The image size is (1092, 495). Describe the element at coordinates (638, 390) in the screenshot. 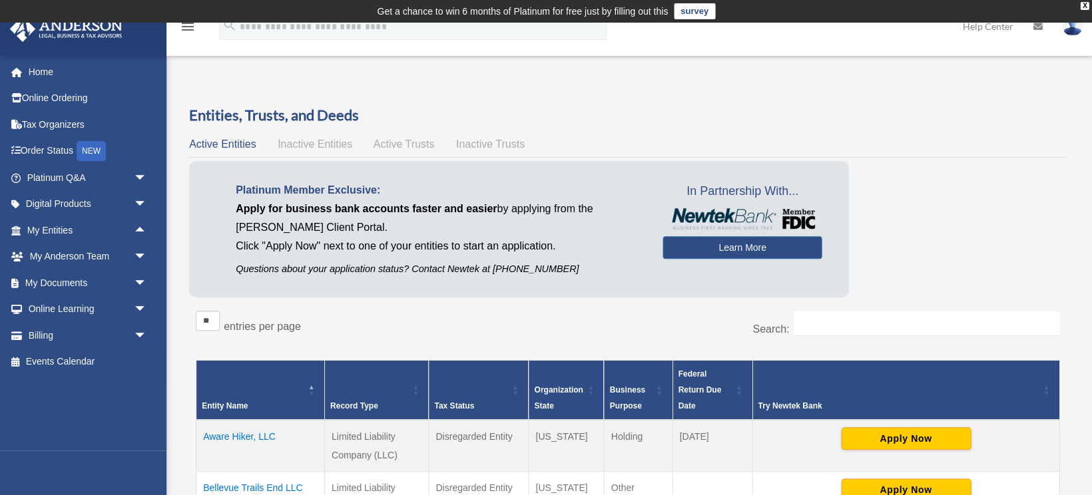

I see `th: Business Purpose: Activate to sort` at that location.